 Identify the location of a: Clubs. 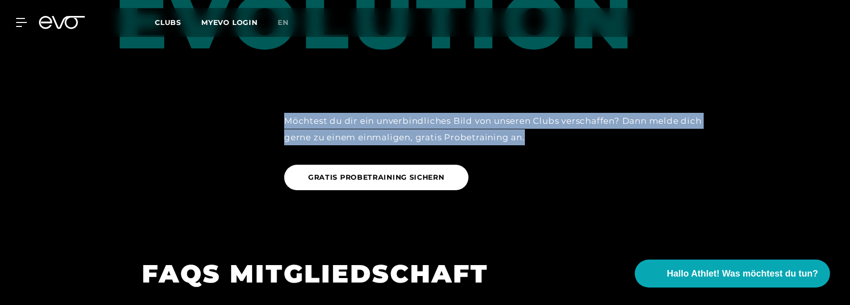
(178, 22).